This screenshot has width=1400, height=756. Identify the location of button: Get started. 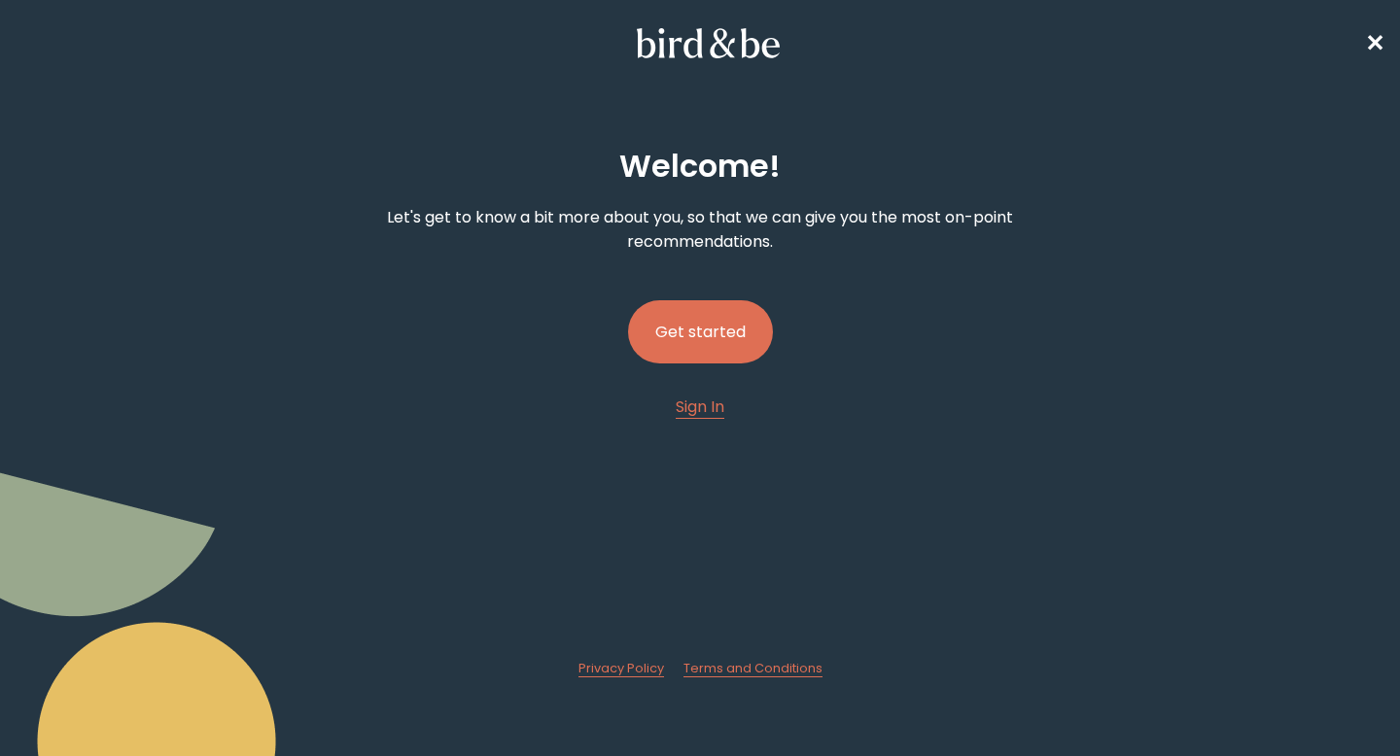
(700, 331).